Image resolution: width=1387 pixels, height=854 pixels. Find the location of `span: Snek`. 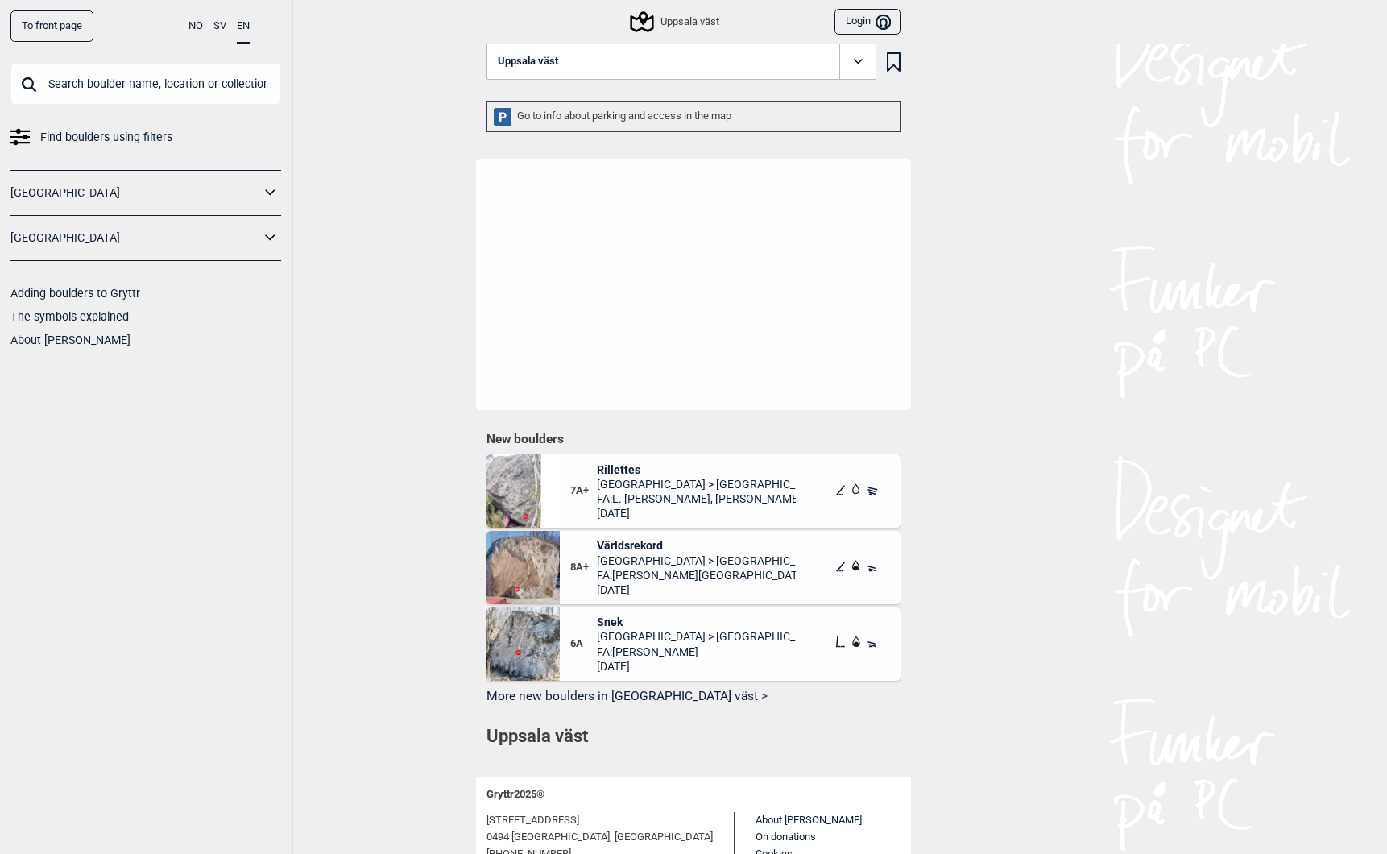

span: Snek is located at coordinates (697, 622).